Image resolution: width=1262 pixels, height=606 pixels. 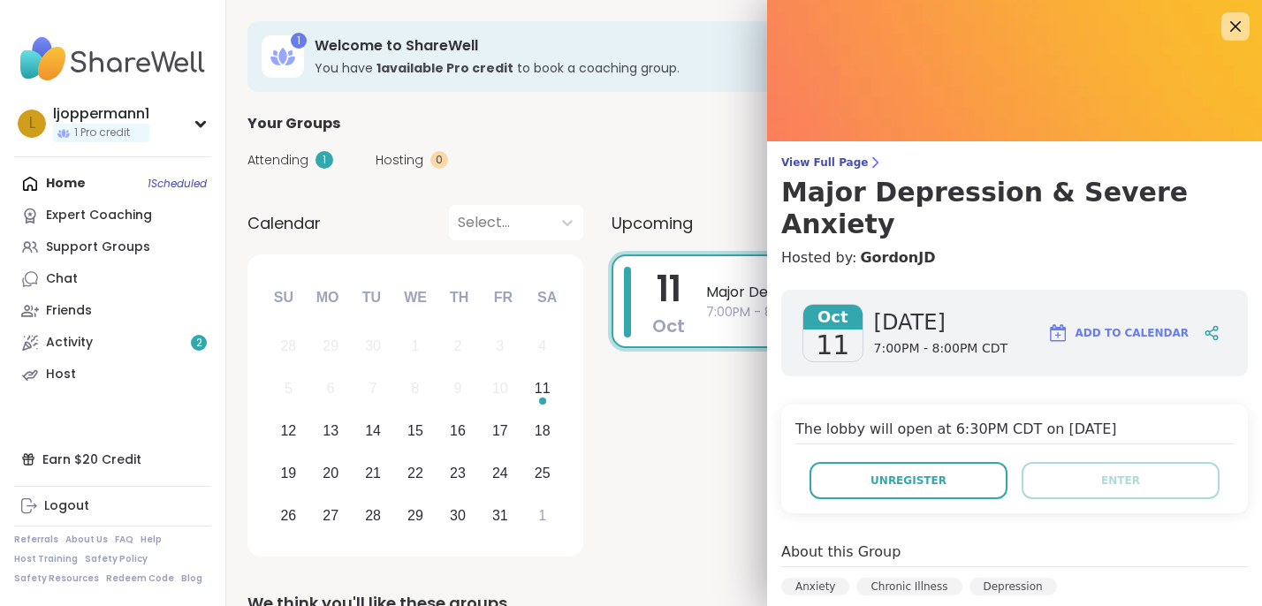 What do you see at coordinates (415, 473) in the screenshot?
I see `div: 22` at bounding box center [415, 473].